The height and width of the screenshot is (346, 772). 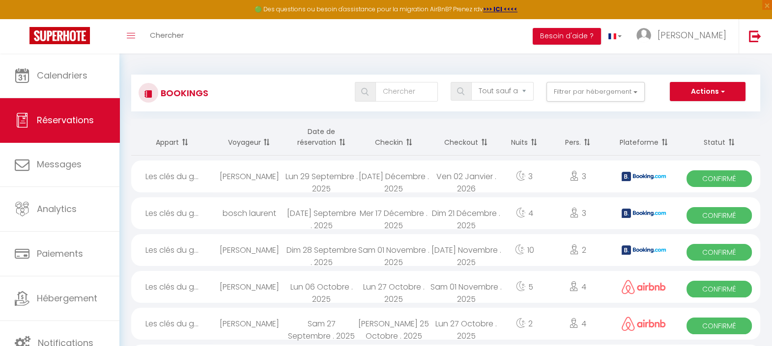 I want to click on th: Sort by guest, so click(x=249, y=137).